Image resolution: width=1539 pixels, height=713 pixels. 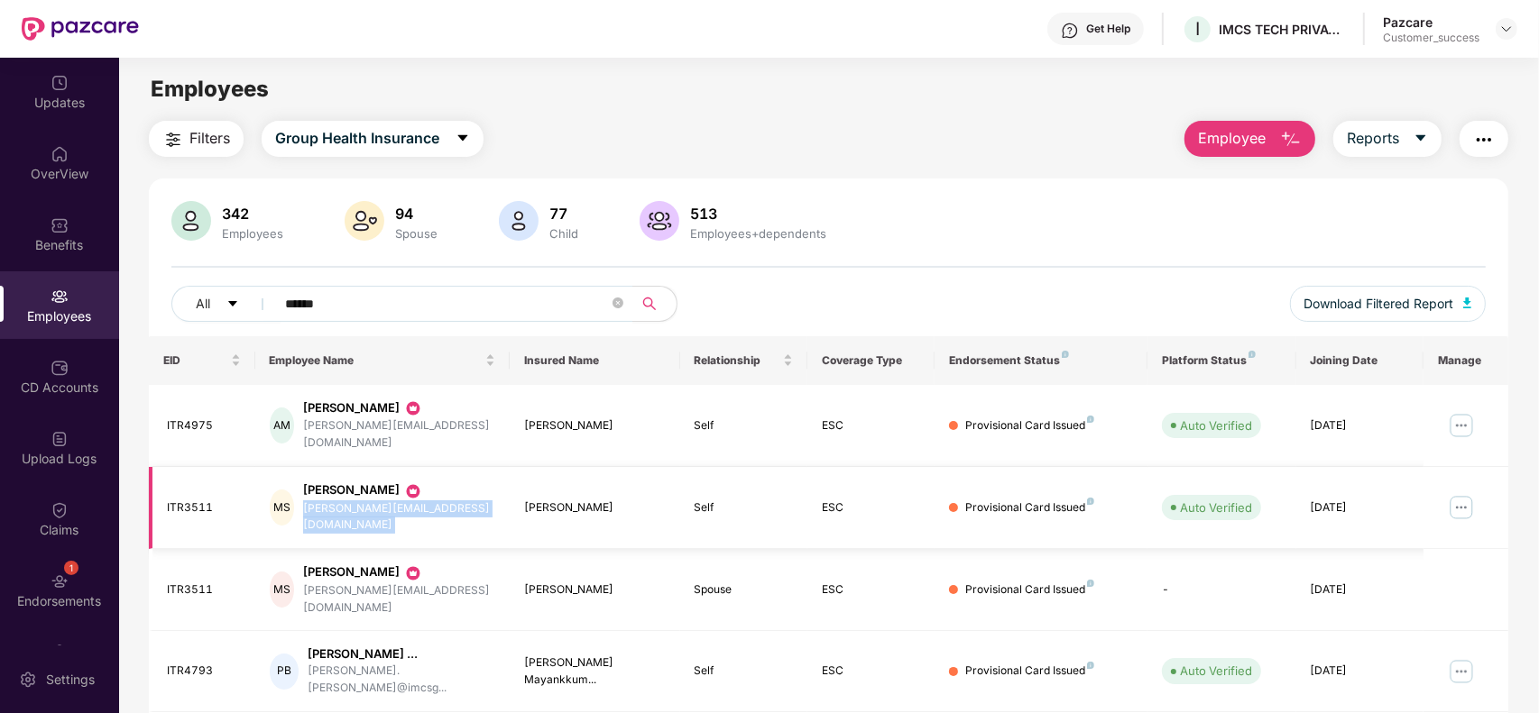 I want to click on span: I, so click(x=1197, y=29).